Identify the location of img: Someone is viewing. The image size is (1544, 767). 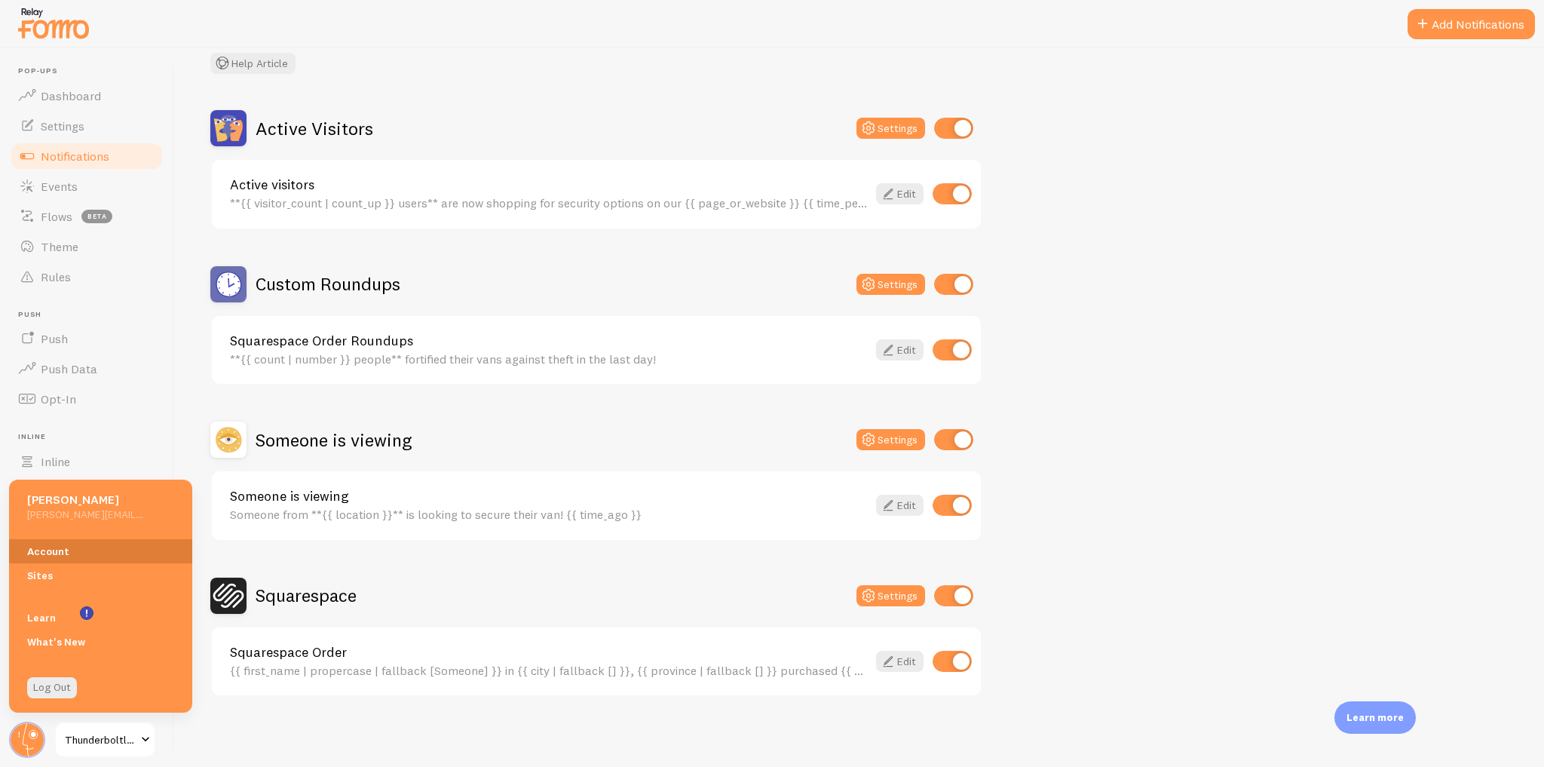
(228, 440).